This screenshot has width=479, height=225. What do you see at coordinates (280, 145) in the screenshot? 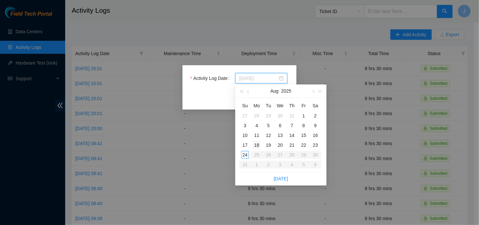
I see `div: 20` at bounding box center [280, 145].